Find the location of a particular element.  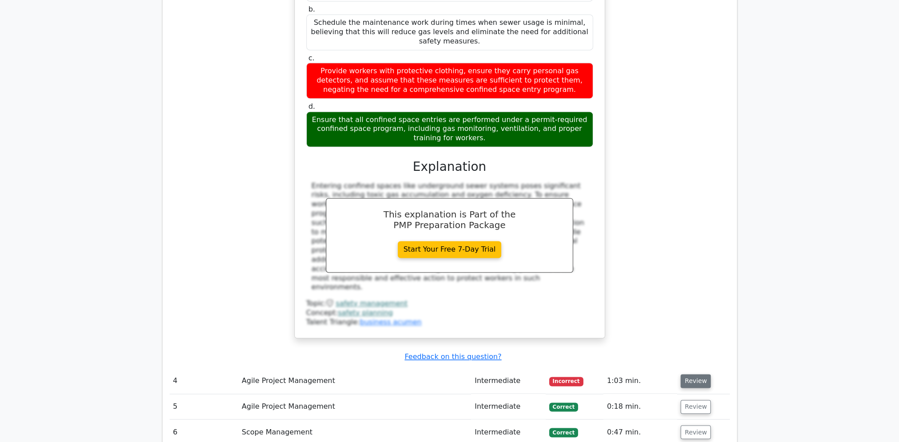

span: b. is located at coordinates (312, 9).